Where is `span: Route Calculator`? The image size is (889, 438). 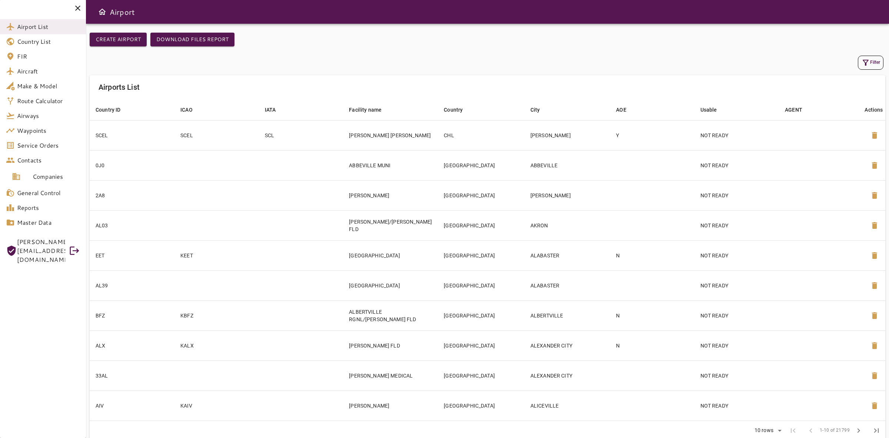 span: Route Calculator is located at coordinates (49, 101).